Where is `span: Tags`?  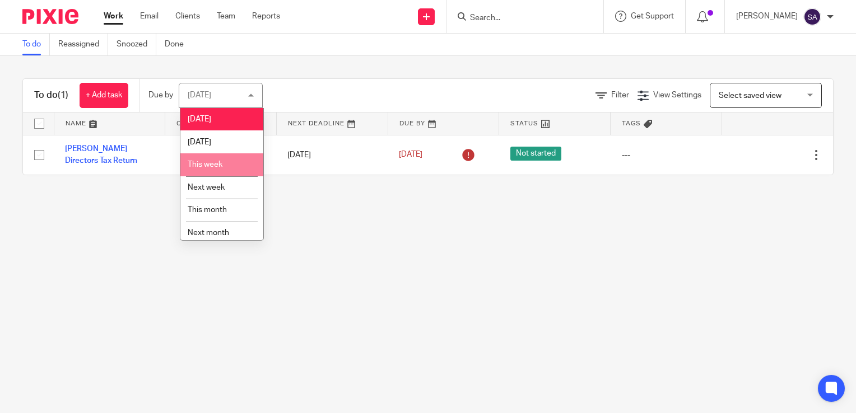 span: Tags is located at coordinates (631, 123).